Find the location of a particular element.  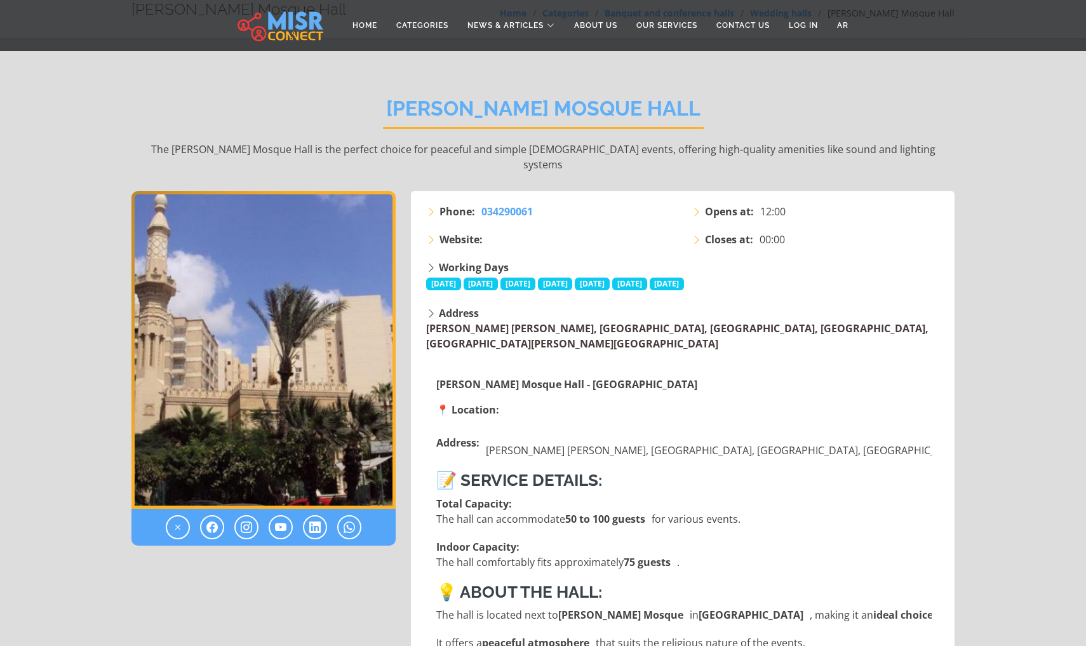

strong: Address: is located at coordinates (458, 442).